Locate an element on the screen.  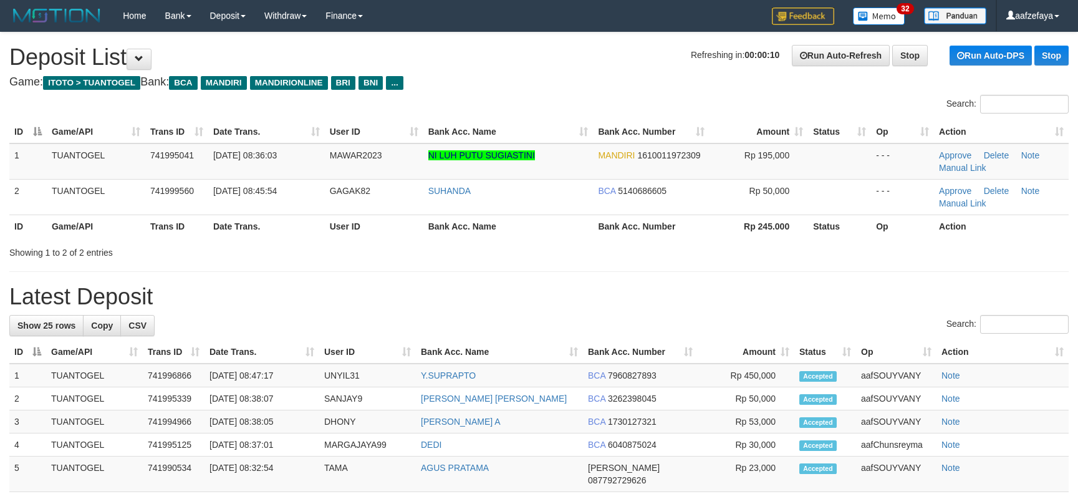
th: Game/API is located at coordinates (96, 226).